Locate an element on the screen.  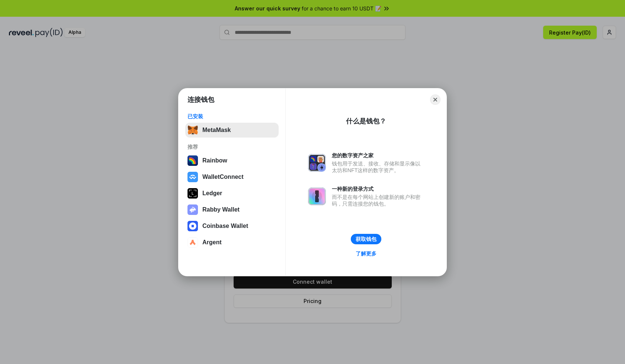
button: 获取钱包 is located at coordinates (366, 239).